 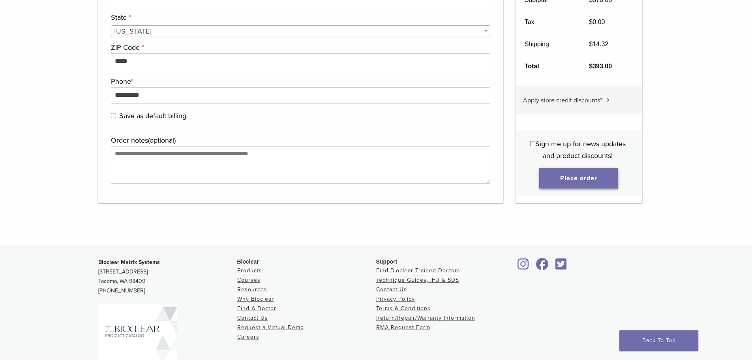 I want to click on a: Request a Virtual Demo, so click(x=270, y=327).